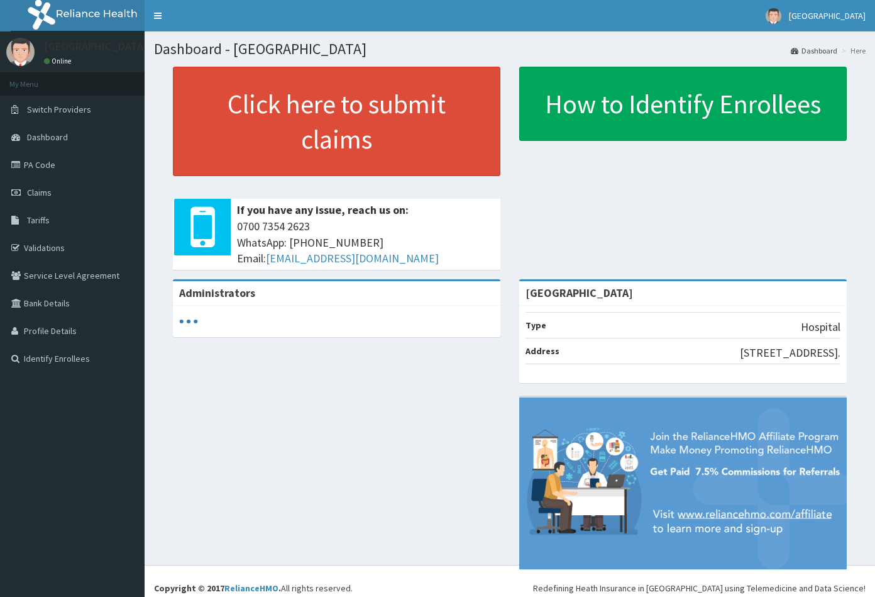  What do you see at coordinates (217, 292) in the screenshot?
I see `b: Administrators` at bounding box center [217, 292].